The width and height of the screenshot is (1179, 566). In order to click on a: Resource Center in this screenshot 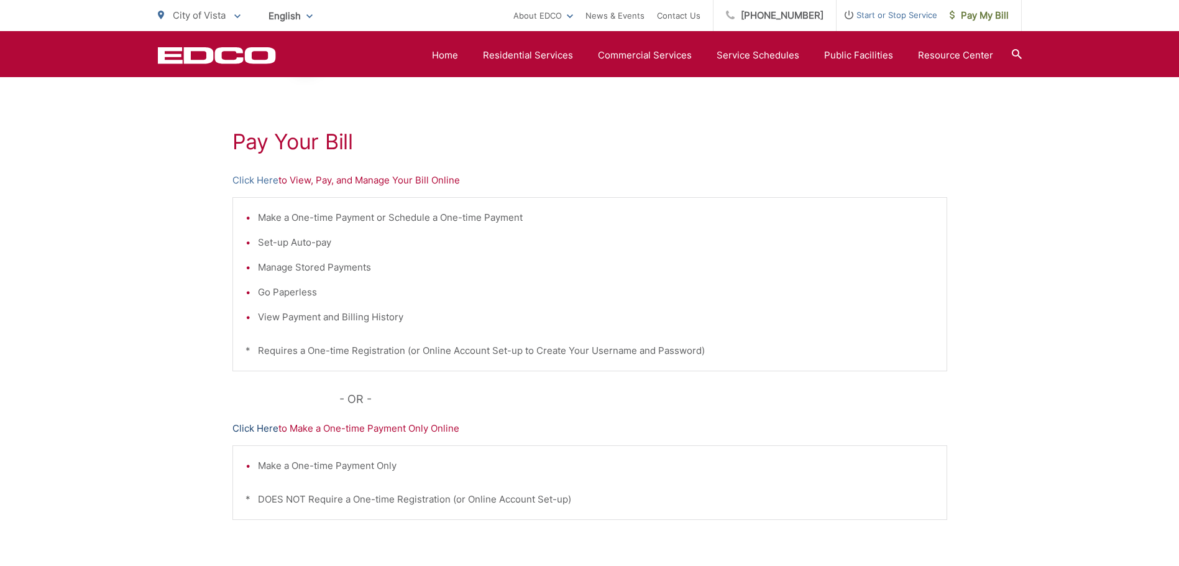, I will do `click(955, 55)`.